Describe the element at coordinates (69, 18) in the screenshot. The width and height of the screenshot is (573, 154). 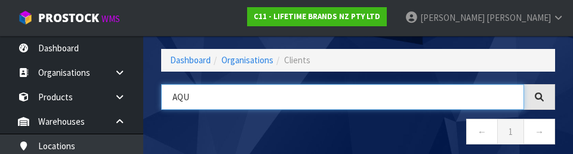
I see `span: ProStock` at that location.